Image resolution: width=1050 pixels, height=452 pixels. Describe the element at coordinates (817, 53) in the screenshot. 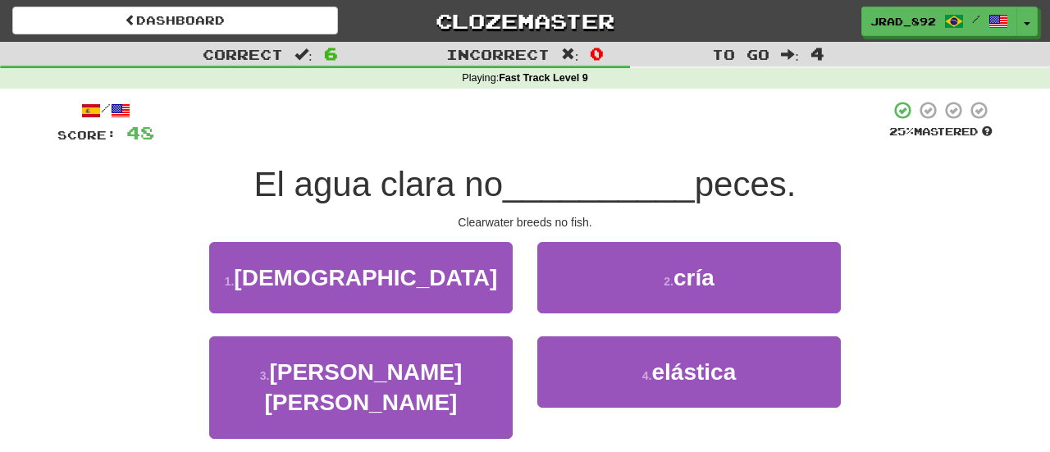

I see `span: 4` at that location.